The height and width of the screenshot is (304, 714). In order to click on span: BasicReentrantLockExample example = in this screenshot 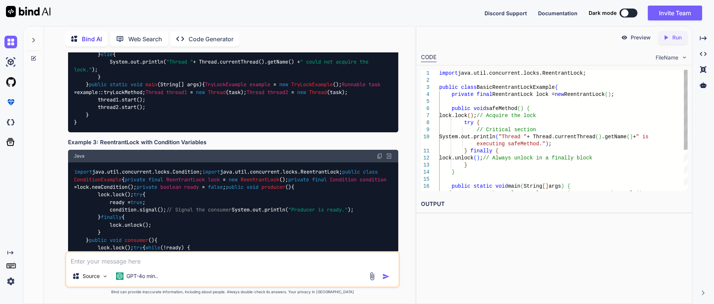, I will do `click(494, 193)`.